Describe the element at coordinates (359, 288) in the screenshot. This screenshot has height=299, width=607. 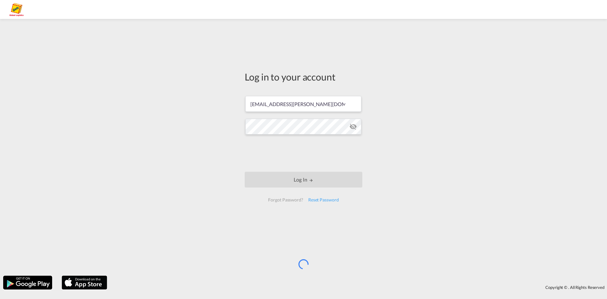
I see `div: Copyright © . All Rights Reserved` at that location.